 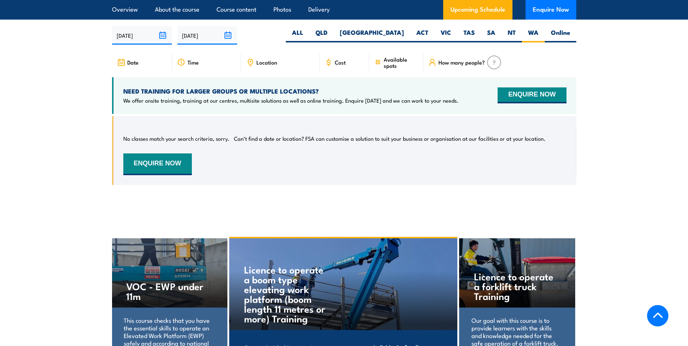 I want to click on label: NT, so click(x=512, y=35).